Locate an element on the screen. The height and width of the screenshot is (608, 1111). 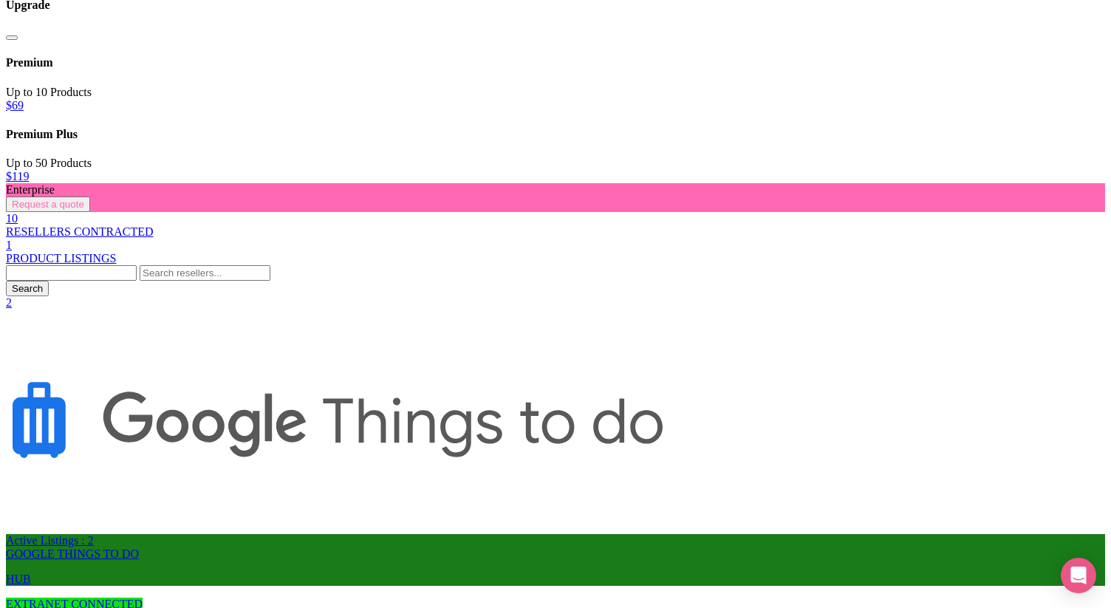
a: 2 Active Listings : 2 GOOGLE THINGS TO DO HUB is located at coordinates (555, 441).